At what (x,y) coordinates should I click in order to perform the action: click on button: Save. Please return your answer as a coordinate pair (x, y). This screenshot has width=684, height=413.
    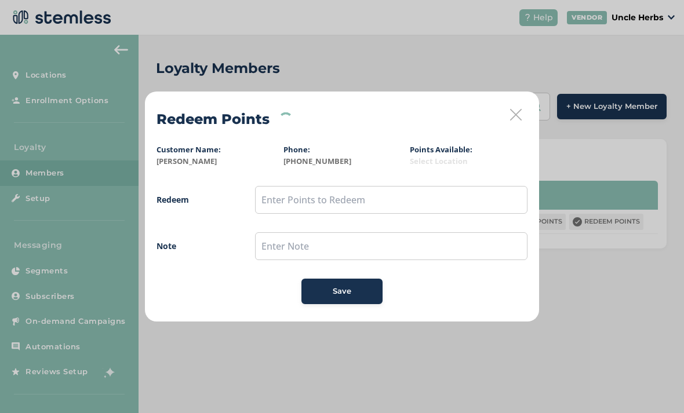
    Looking at the image, I should click on (342, 292).